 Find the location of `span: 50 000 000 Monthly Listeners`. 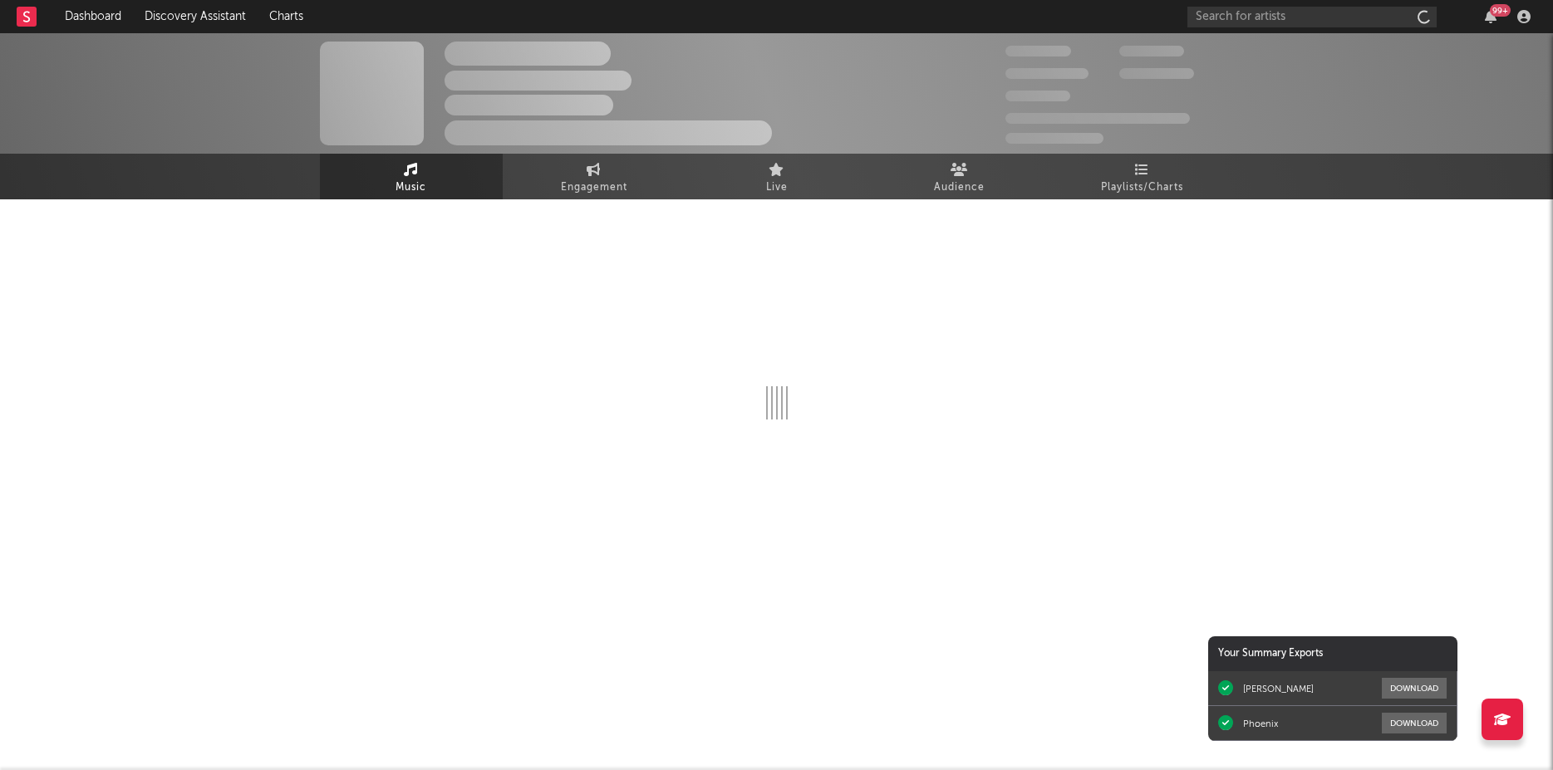

span: 50 000 000 Monthly Listeners is located at coordinates (1098, 118).